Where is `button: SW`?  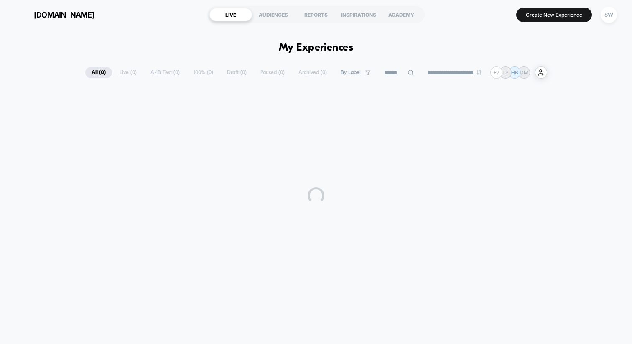 button: SW is located at coordinates (609, 15).